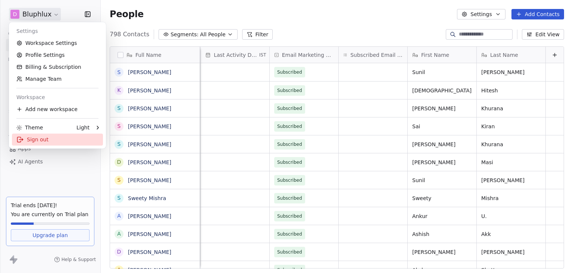 The width and height of the screenshot is (573, 273). What do you see at coordinates (57, 67) in the screenshot?
I see `a: Billing & Subscription` at bounding box center [57, 67].